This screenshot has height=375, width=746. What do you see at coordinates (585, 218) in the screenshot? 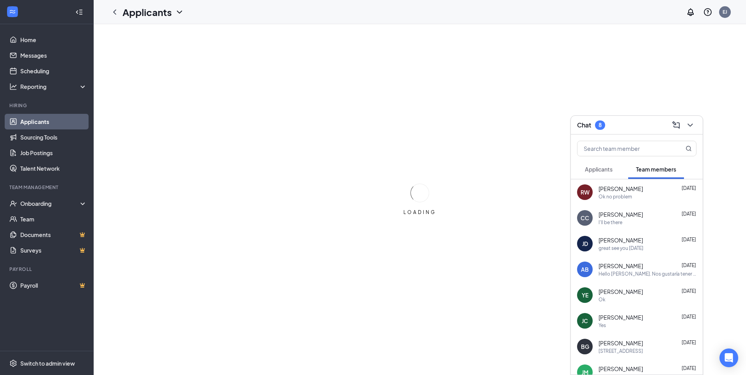
I see `div: CC` at bounding box center [585, 218].